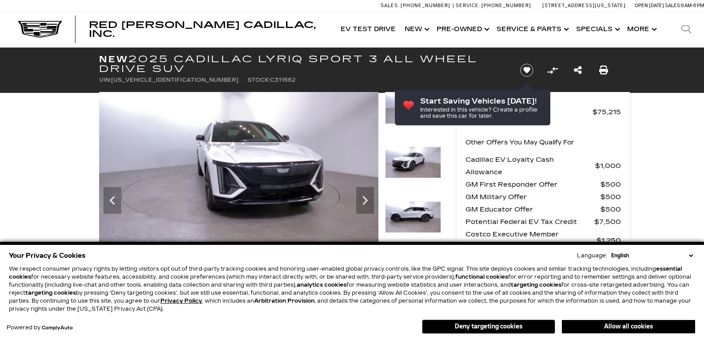  I want to click on span: Stock:, so click(259, 80).